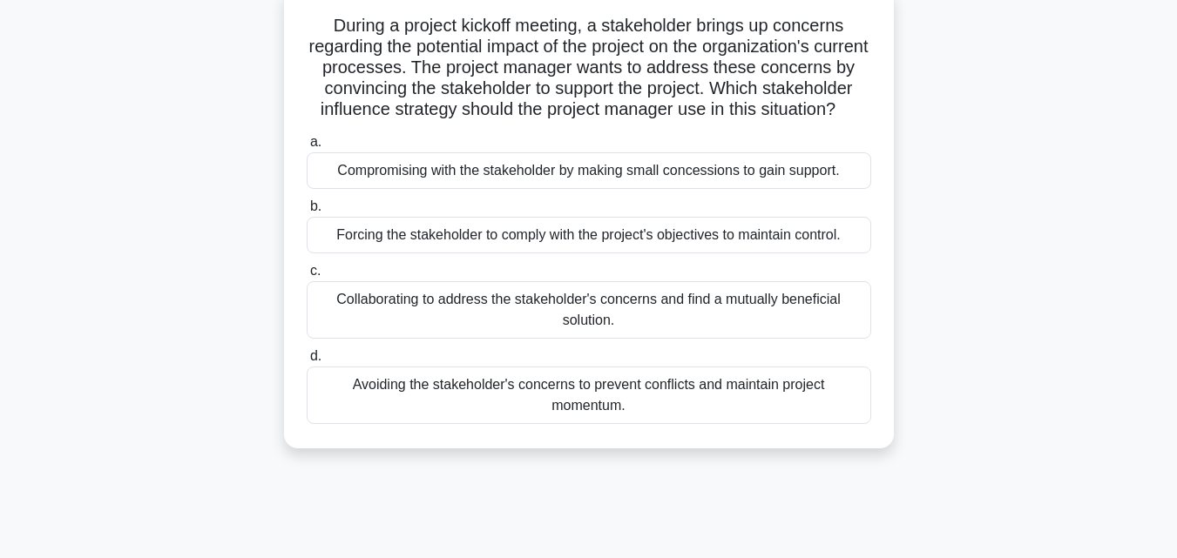 The width and height of the screenshot is (1177, 558). What do you see at coordinates (589, 235) in the screenshot?
I see `div: Forcing the stakeholder to comply with the project's objectives to maintain control.` at bounding box center [589, 235].